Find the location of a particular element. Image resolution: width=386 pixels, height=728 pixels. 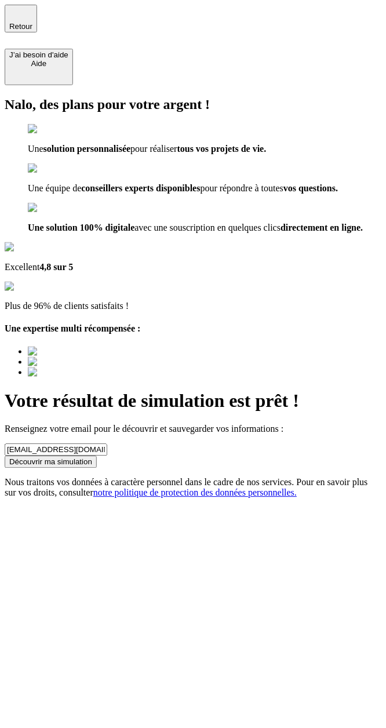

span: Retour is located at coordinates (21, 26).